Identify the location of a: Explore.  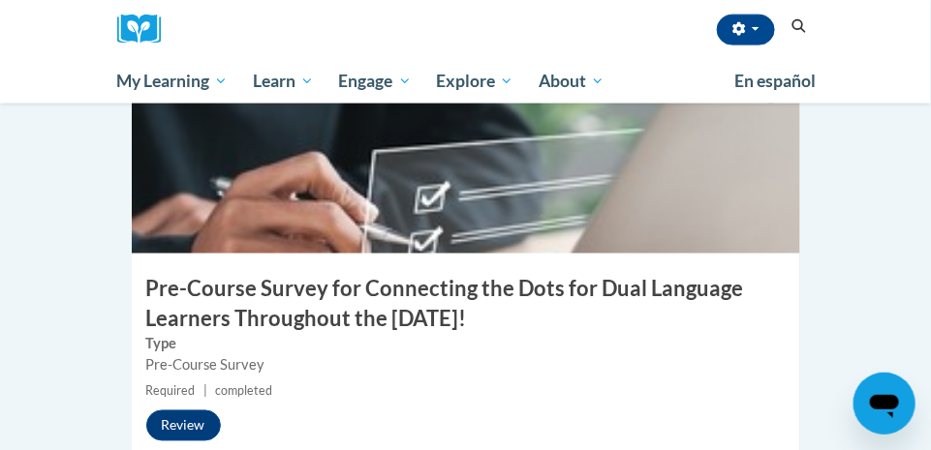
(475, 81).